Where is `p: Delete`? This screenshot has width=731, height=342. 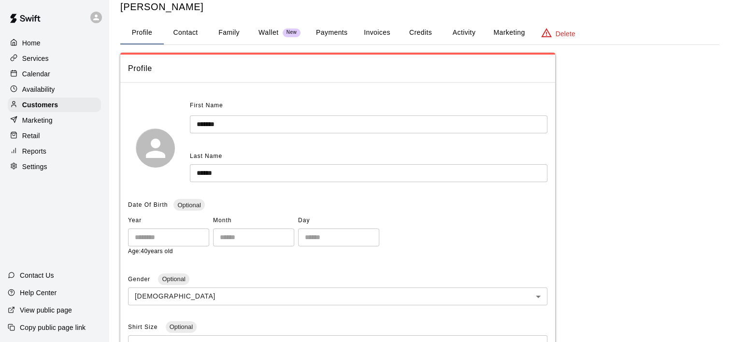
p: Delete is located at coordinates (565, 34).